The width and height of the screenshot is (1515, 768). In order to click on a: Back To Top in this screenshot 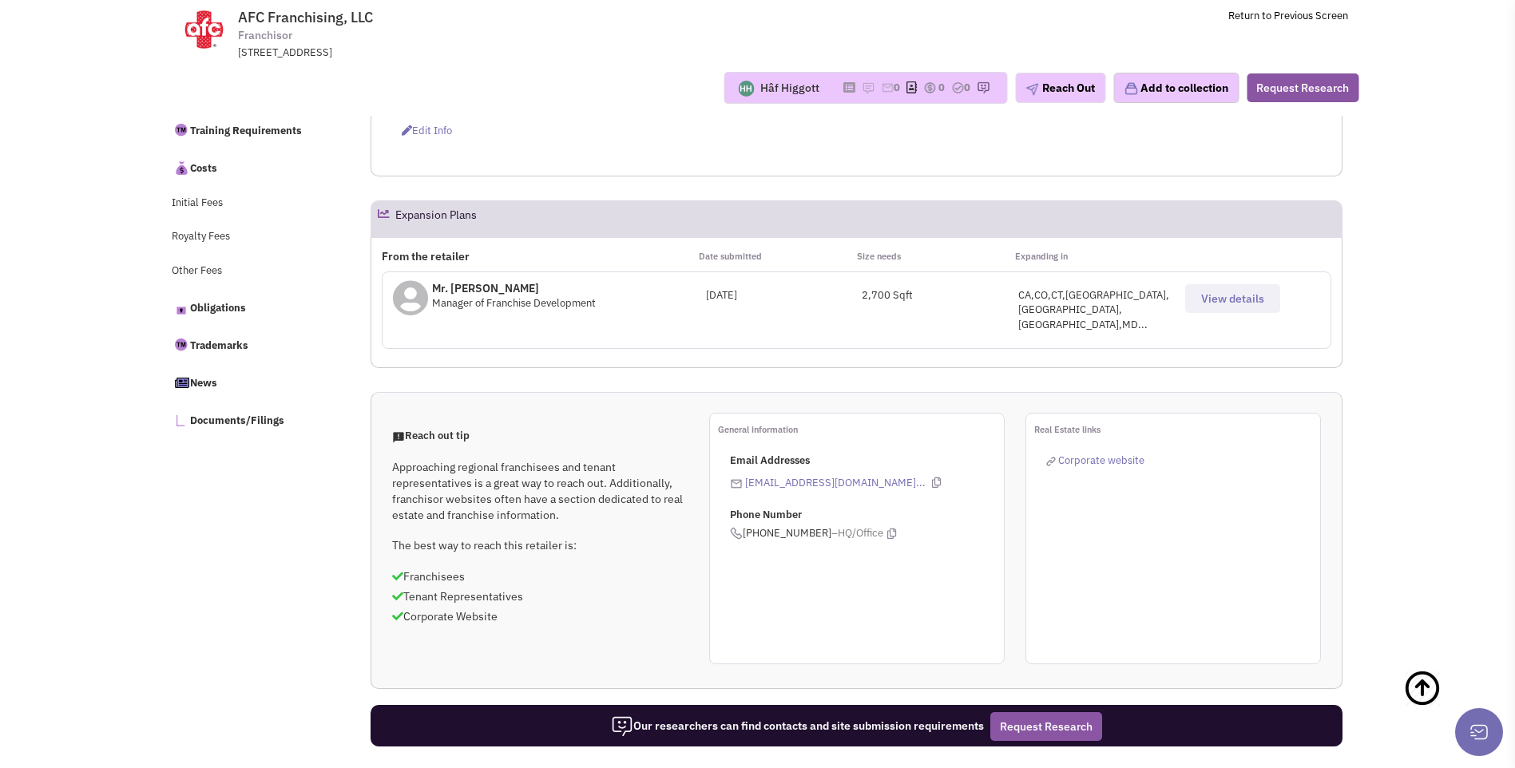, I will do `click(1443, 705)`.